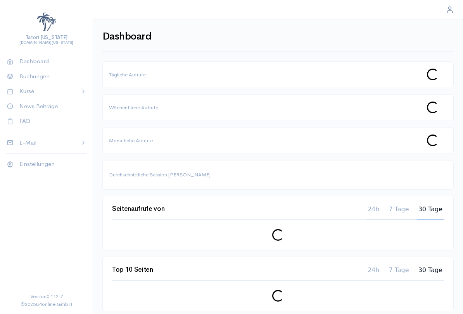 The width and height of the screenshot is (463, 314). I want to click on span: Top 10 Seiten, so click(133, 273).